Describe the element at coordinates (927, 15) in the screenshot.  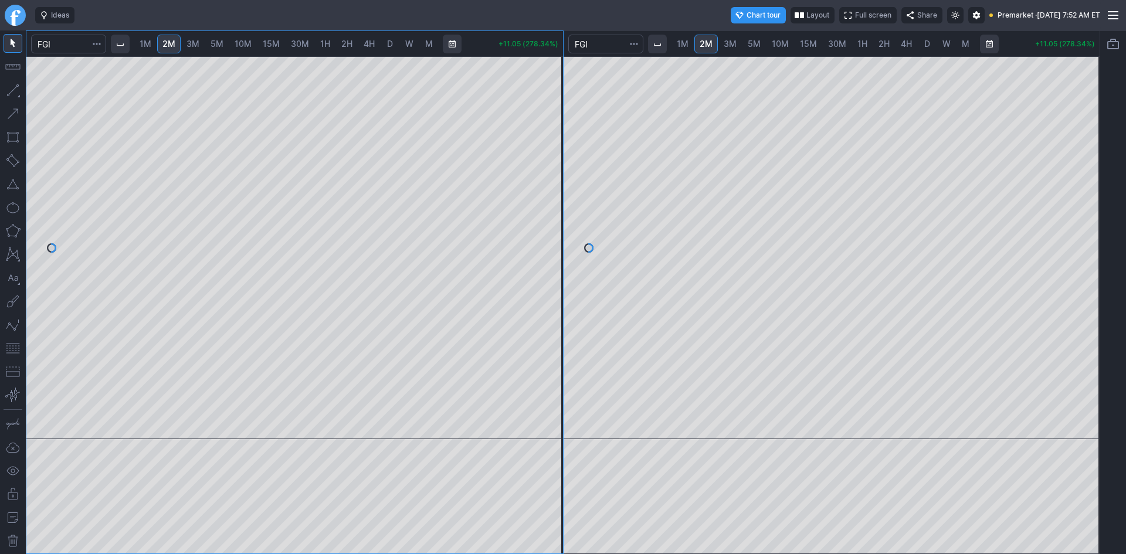
I see `span: Share` at that location.